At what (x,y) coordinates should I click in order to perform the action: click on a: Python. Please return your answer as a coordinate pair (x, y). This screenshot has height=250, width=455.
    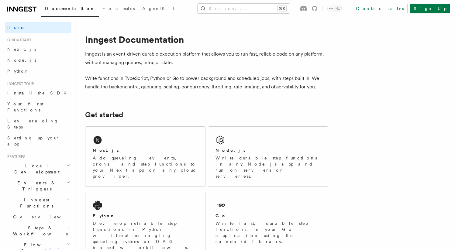
    Looking at the image, I should click on (38, 71).